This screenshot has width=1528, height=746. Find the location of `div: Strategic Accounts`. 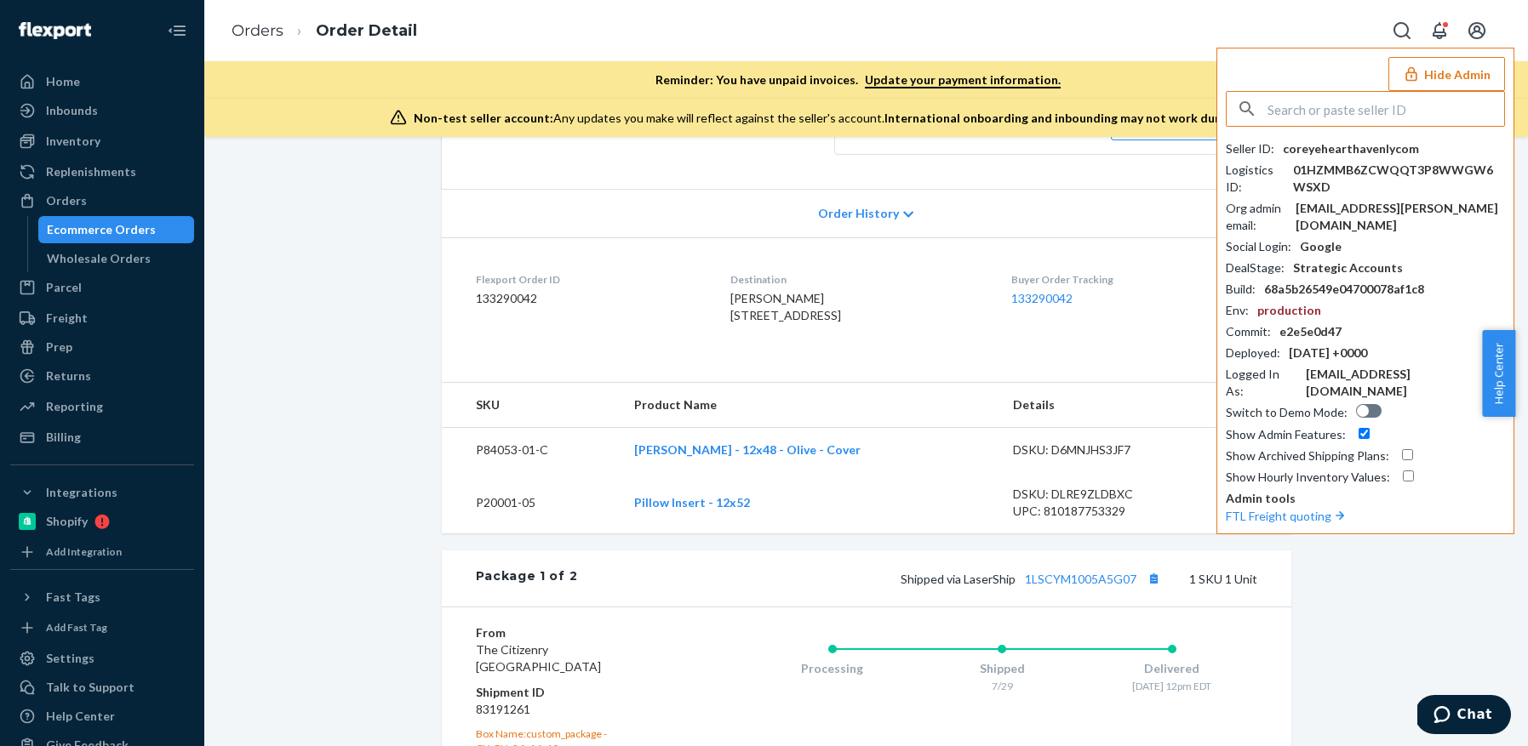

div: Strategic Accounts is located at coordinates (1347, 268).